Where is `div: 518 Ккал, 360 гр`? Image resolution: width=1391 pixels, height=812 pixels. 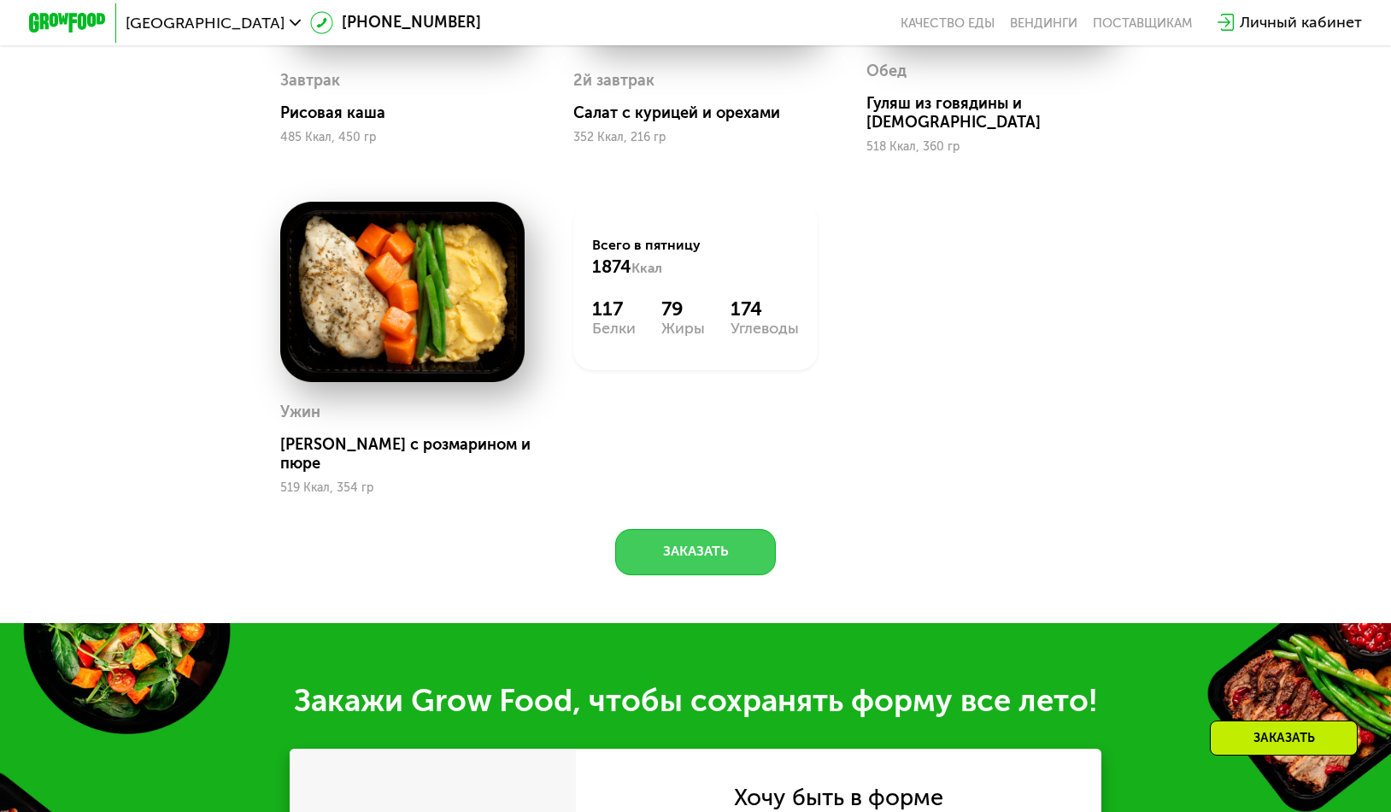 div: 518 Ккал, 360 гр is located at coordinates (989, 147).